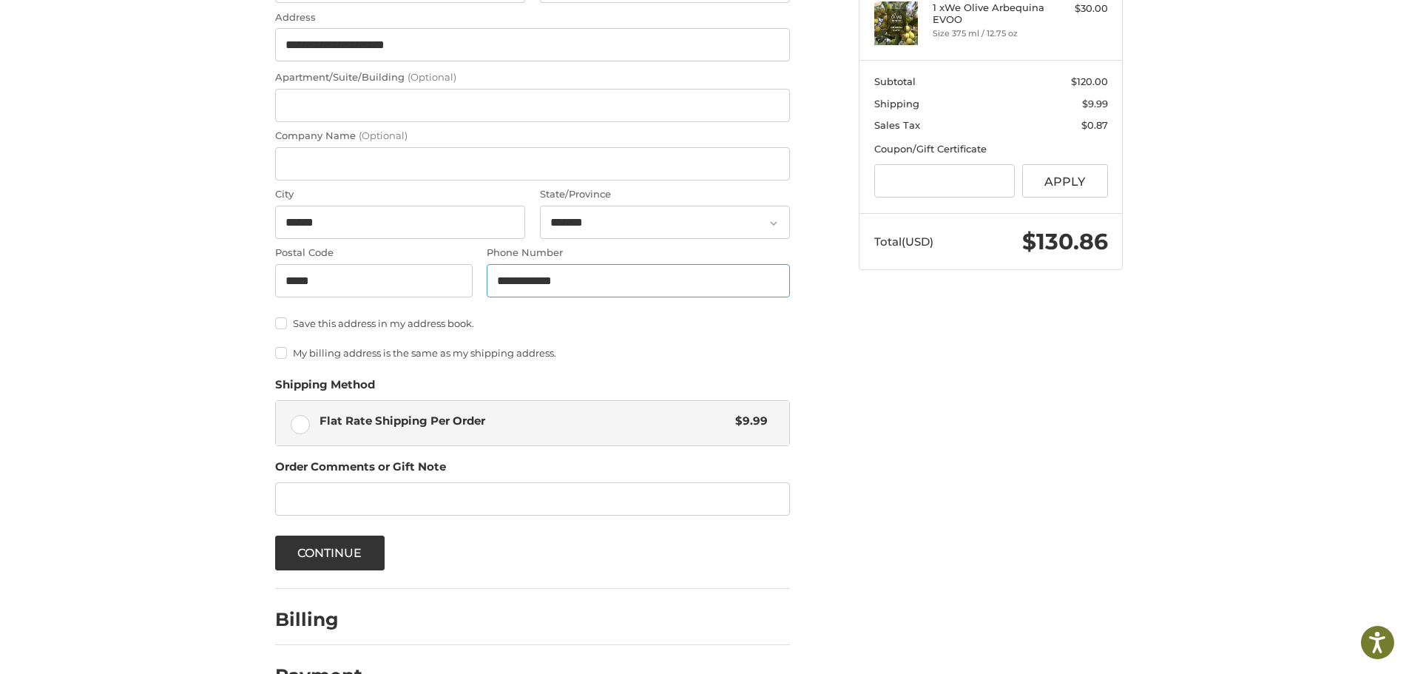 The width and height of the screenshot is (1409, 674). I want to click on label: Postal Code, so click(373, 253).